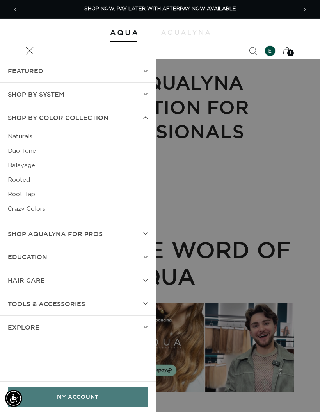 The width and height of the screenshot is (320, 412). Describe the element at coordinates (25, 71) in the screenshot. I see `span: FEATURED` at that location.